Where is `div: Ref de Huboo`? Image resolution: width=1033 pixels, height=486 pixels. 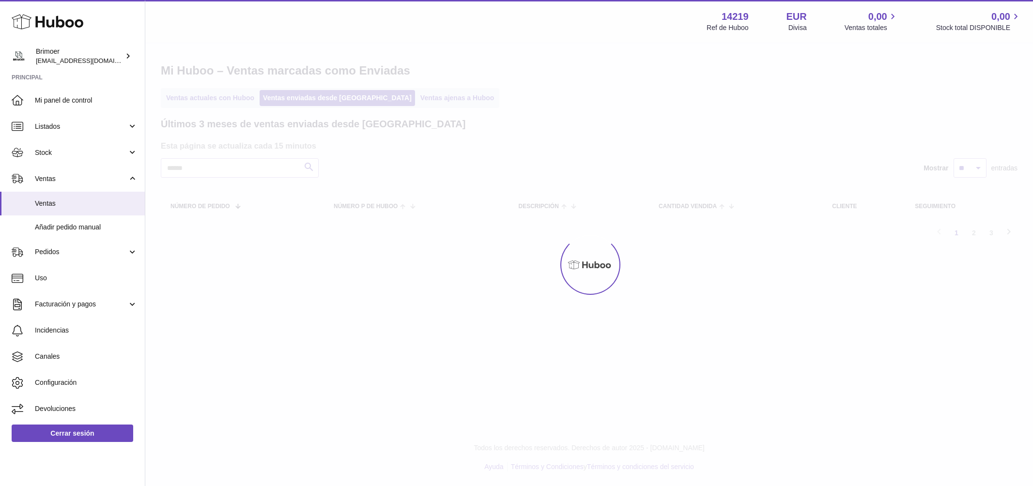 div: Ref de Huboo is located at coordinates (727, 28).